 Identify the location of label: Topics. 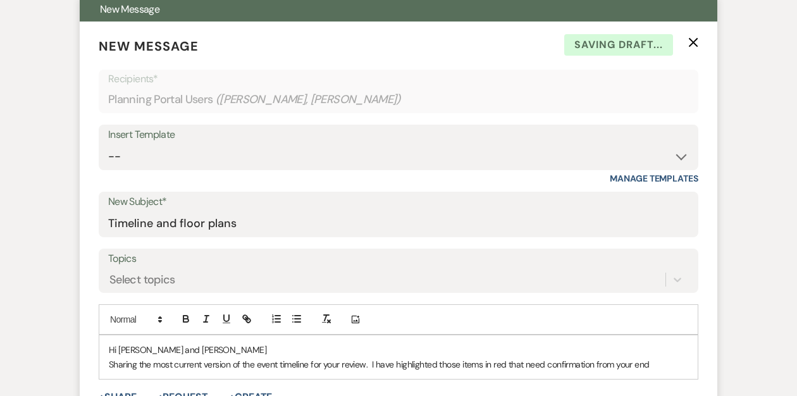
(398, 259).